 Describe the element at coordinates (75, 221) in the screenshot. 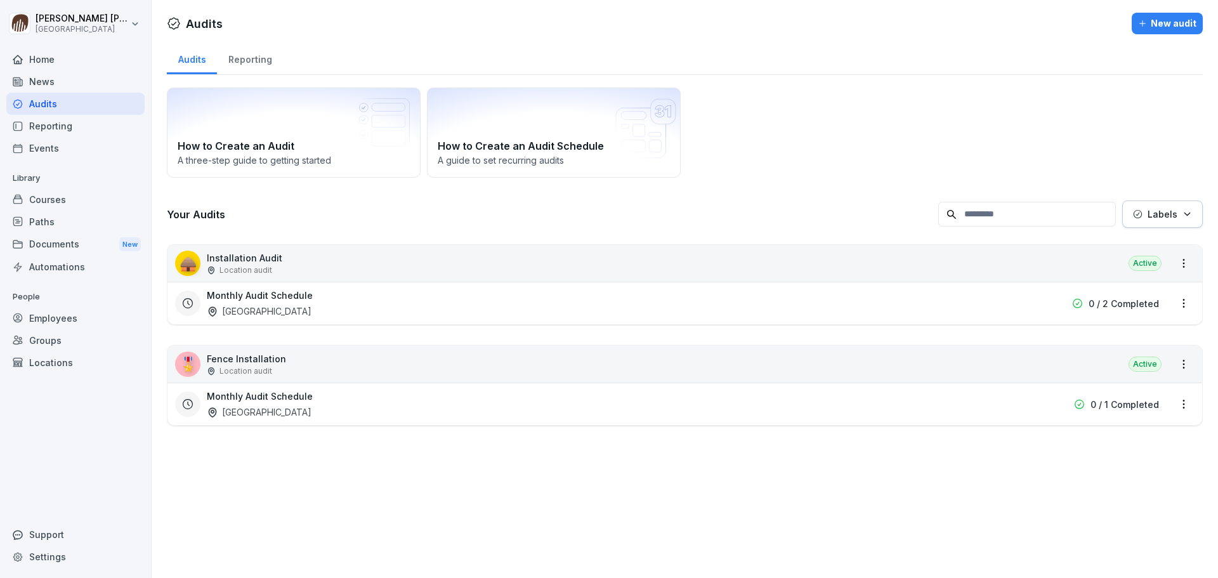

I see `div: Paths` at that location.